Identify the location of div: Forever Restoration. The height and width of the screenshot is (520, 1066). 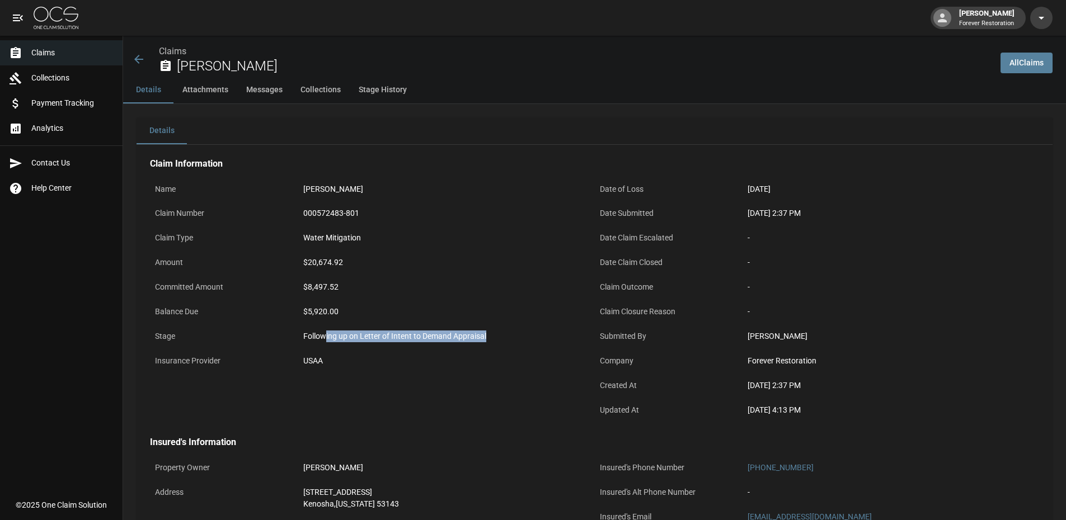
(891, 361).